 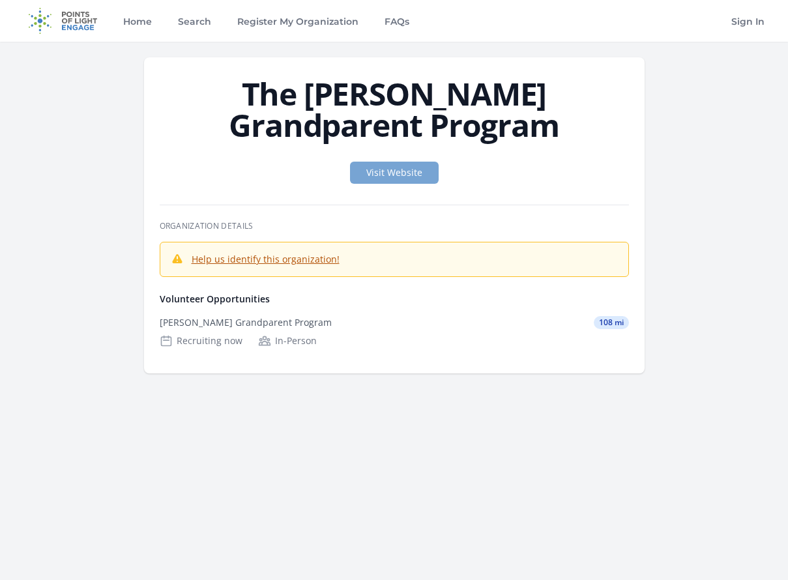 What do you see at coordinates (394, 173) in the screenshot?
I see `a: Visit Website` at bounding box center [394, 173].